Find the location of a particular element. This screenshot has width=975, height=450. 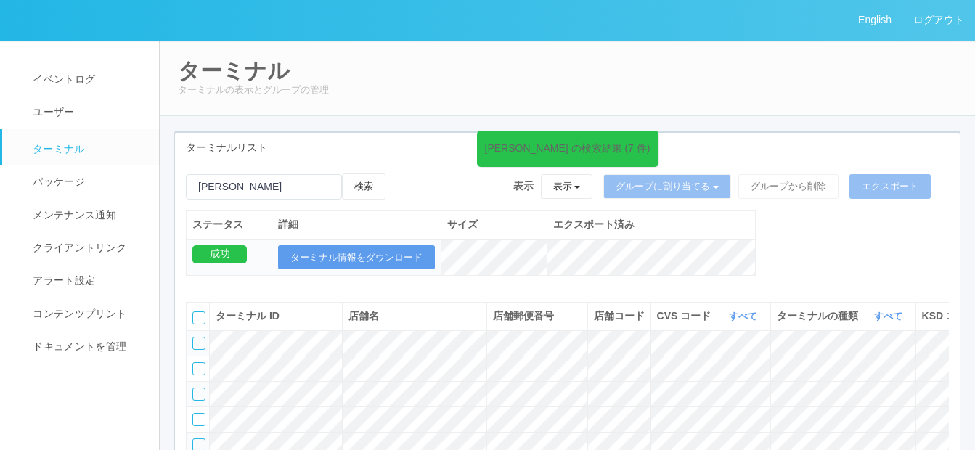

button: グループに割り当てる is located at coordinates (667, 187).